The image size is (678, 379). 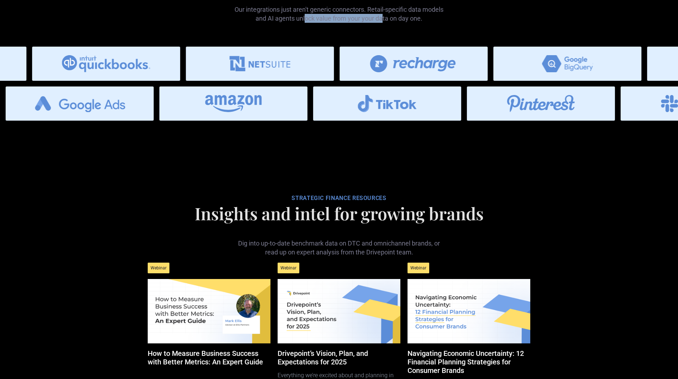 I want to click on a: WebinarHow to Measure Business Success with Better Metrics: An Expert Guide, so click(x=209, y=317).